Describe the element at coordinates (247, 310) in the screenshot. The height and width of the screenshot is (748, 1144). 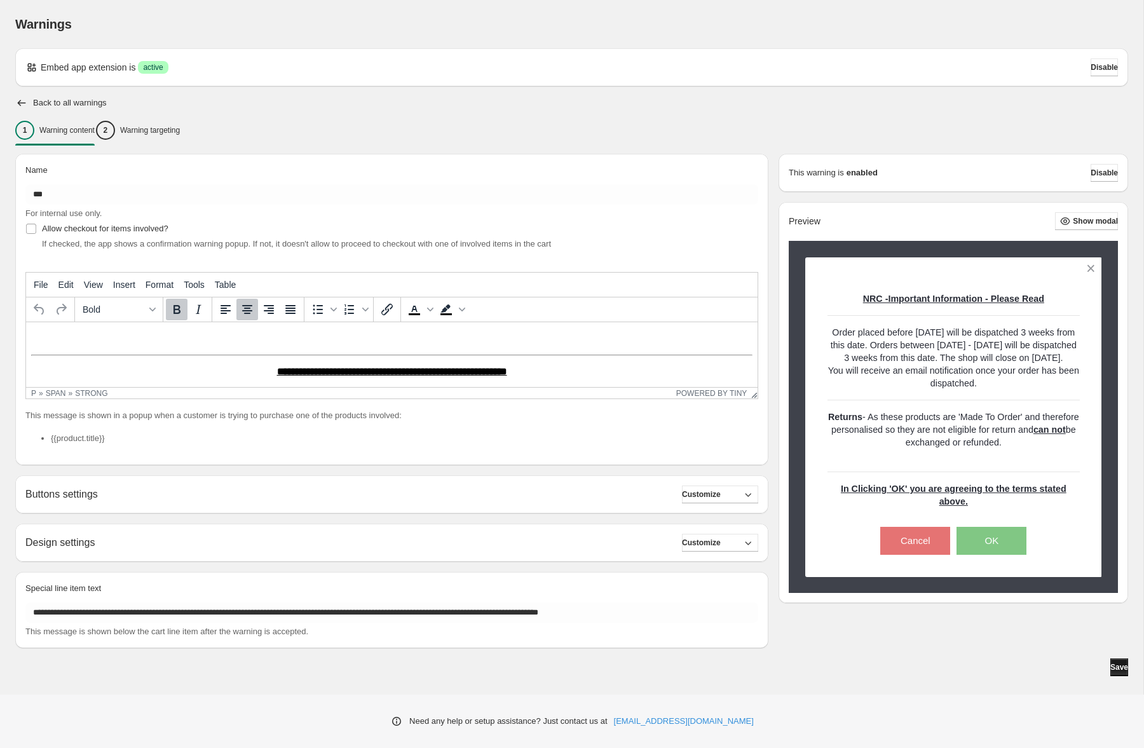
I see `button: Align center` at that location.